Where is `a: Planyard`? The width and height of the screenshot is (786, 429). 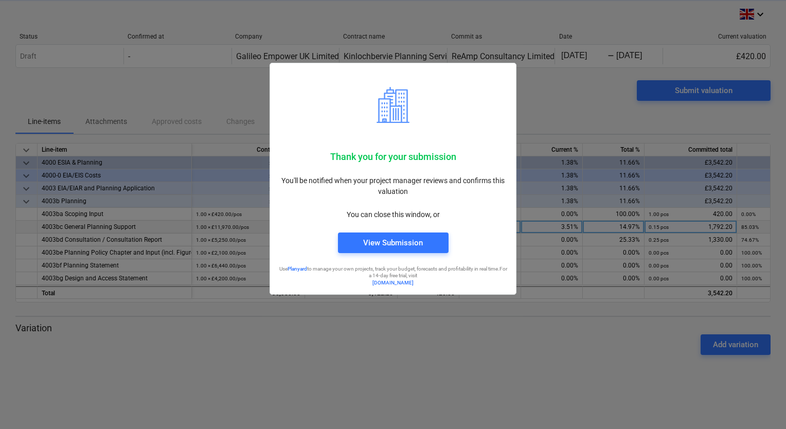
a: Planyard is located at coordinates (297, 268).